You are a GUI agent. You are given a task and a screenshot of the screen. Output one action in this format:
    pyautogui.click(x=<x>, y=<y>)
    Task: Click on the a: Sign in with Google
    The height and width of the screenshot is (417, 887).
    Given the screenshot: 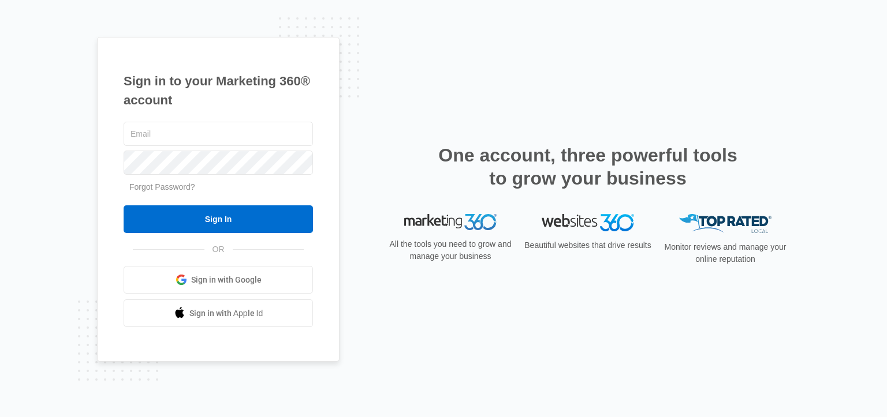 What is the action you would take?
    pyautogui.click(x=218, y=280)
    